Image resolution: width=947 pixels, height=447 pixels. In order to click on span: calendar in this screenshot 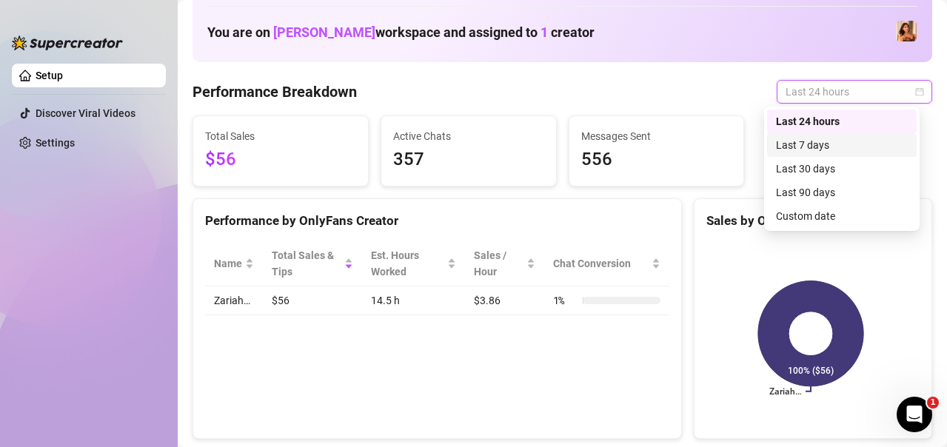, I will do `click(919, 92)`.